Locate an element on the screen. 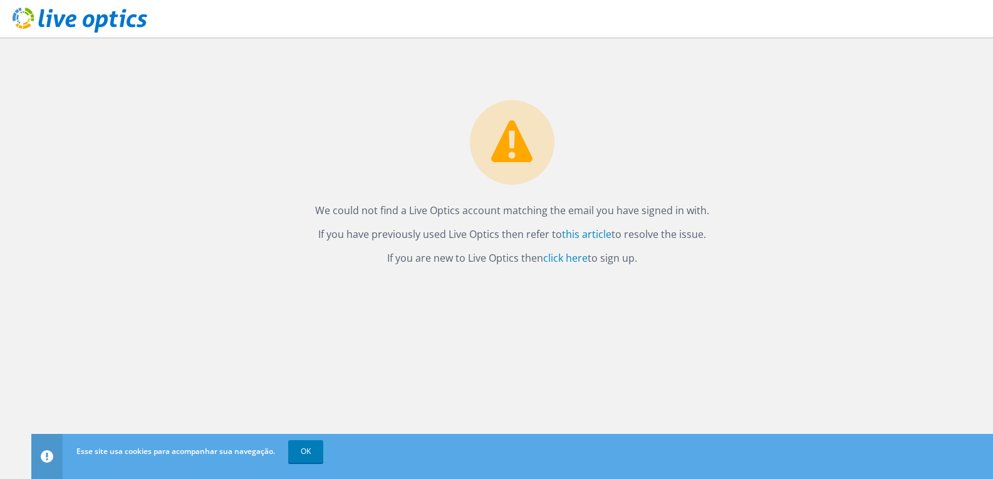 The width and height of the screenshot is (993, 479). a: this article is located at coordinates (586, 234).